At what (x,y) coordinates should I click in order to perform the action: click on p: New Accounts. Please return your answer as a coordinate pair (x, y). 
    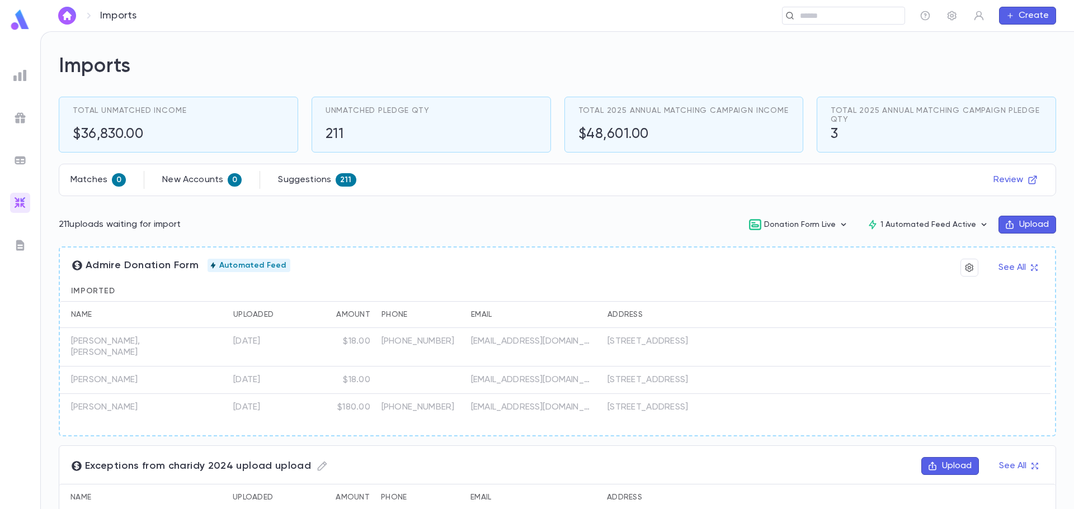
    Looking at the image, I should click on (192, 180).